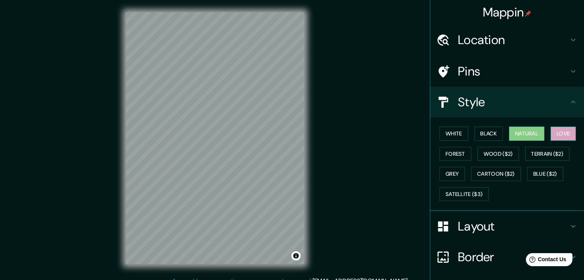  Describe the element at coordinates (507, 257) in the screenshot. I see `div: Border` at that location.